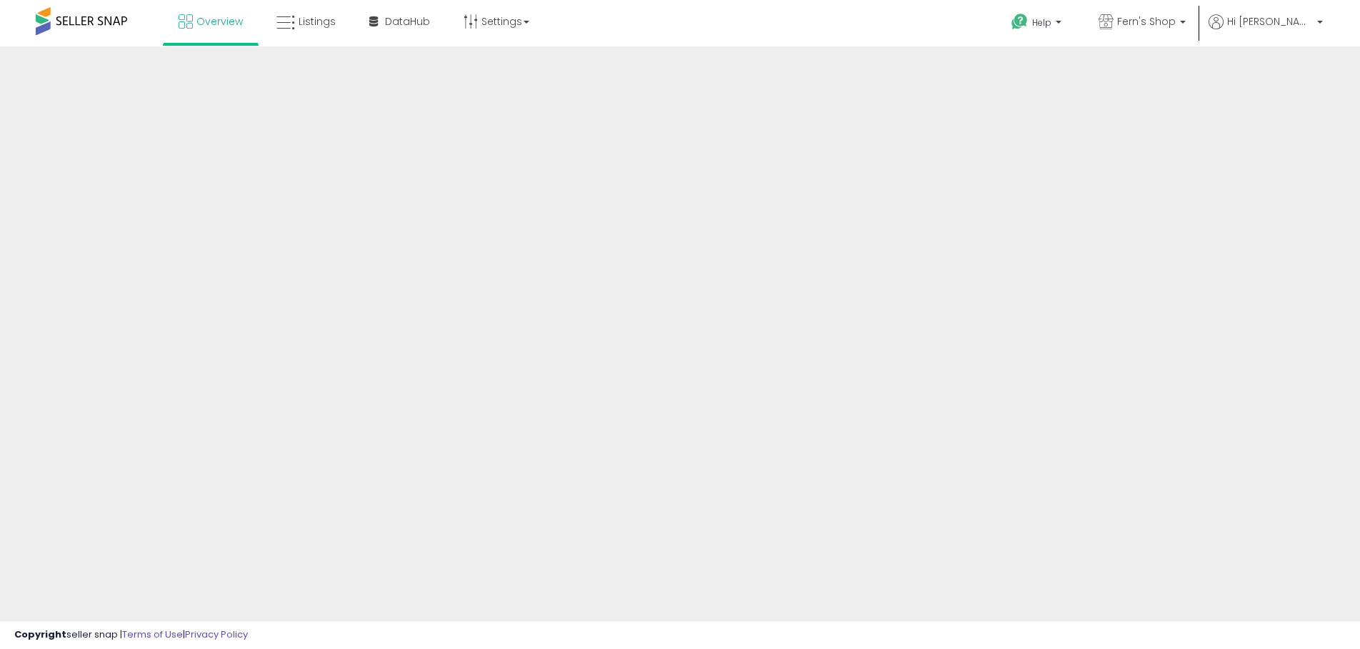 Image resolution: width=1360 pixels, height=649 pixels. Describe the element at coordinates (1038, 24) in the screenshot. I see `a: Help` at that location.